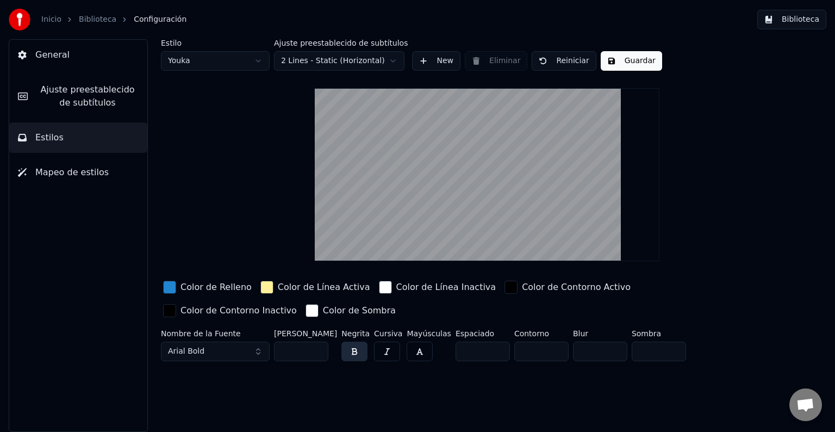 The width and height of the screenshot is (835, 432). Describe the element at coordinates (51, 20) in the screenshot. I see `a: Inicio` at that location.